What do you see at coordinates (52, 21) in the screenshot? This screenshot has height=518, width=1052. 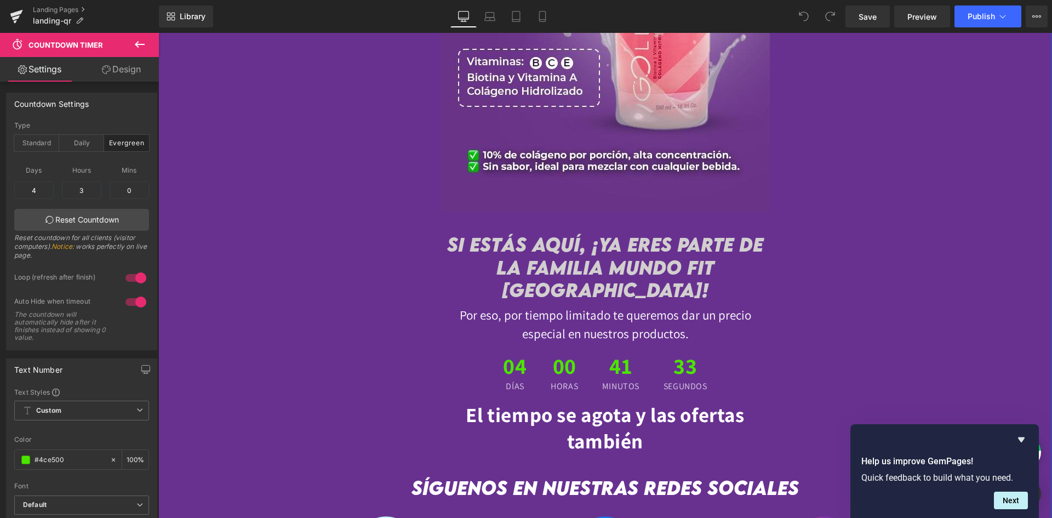 I see `span: landing-qr` at bounding box center [52, 21].